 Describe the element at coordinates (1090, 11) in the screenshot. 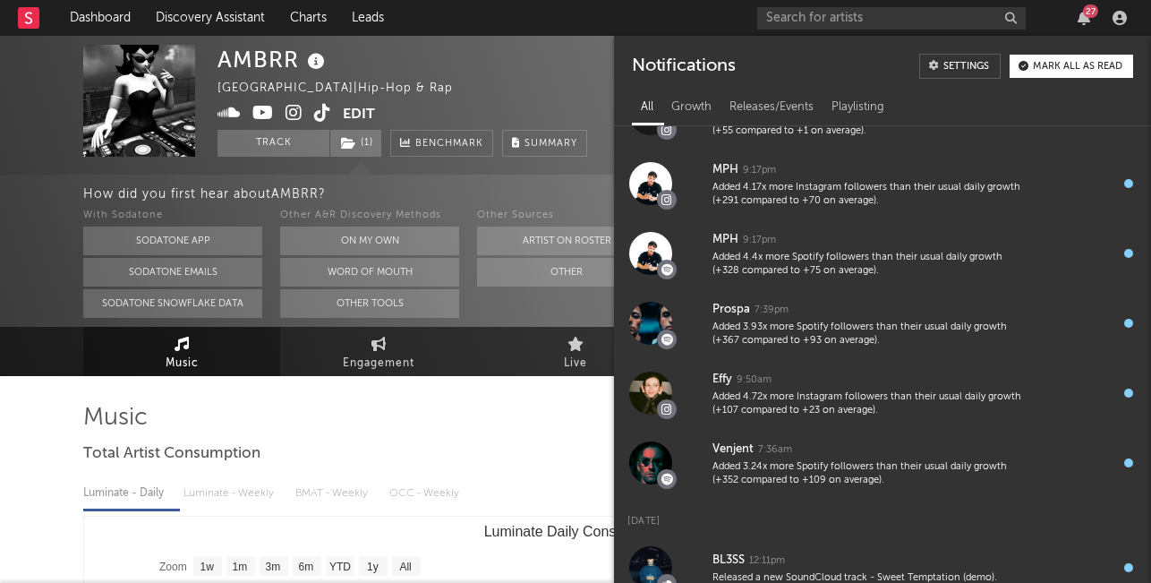

I see `div: 27` at that location.